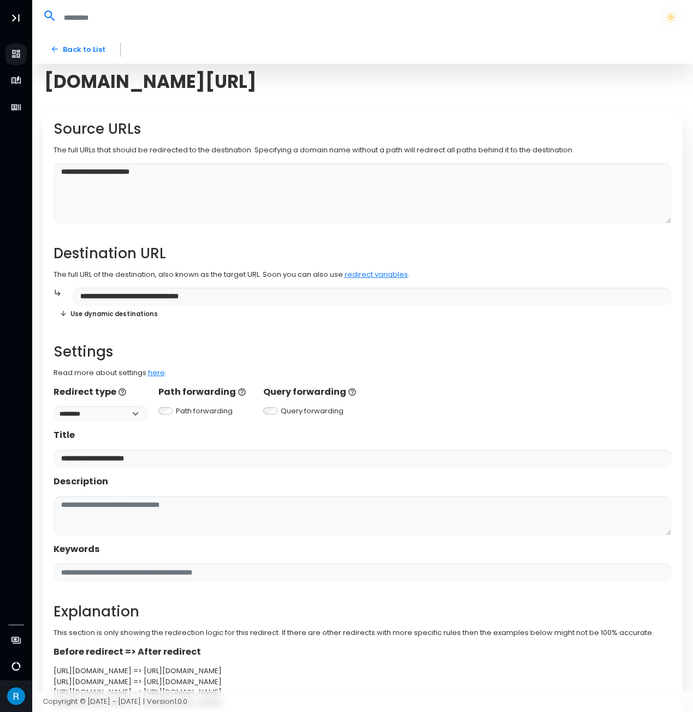 Image resolution: width=693 pixels, height=712 pixels. What do you see at coordinates (156, 372) in the screenshot?
I see `a: here` at bounding box center [156, 372].